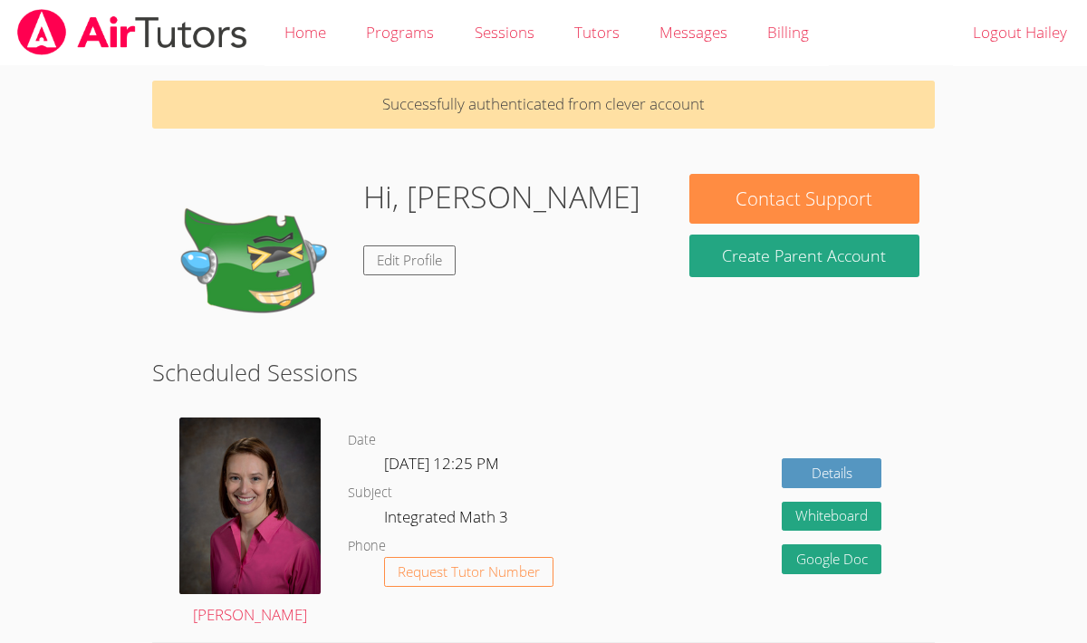 This screenshot has height=643, width=1087. I want to click on dt: Date, so click(362, 440).